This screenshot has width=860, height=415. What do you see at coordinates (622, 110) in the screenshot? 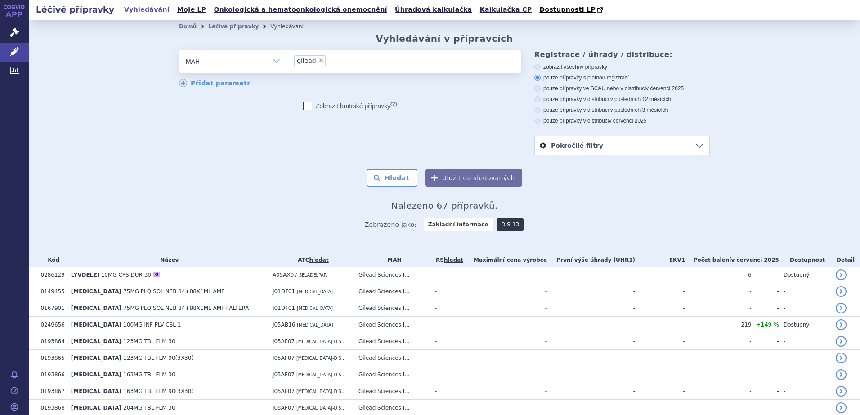
I see `label: pouze přípravky v distribuci v posledních 3 měsících` at bounding box center [622, 110].